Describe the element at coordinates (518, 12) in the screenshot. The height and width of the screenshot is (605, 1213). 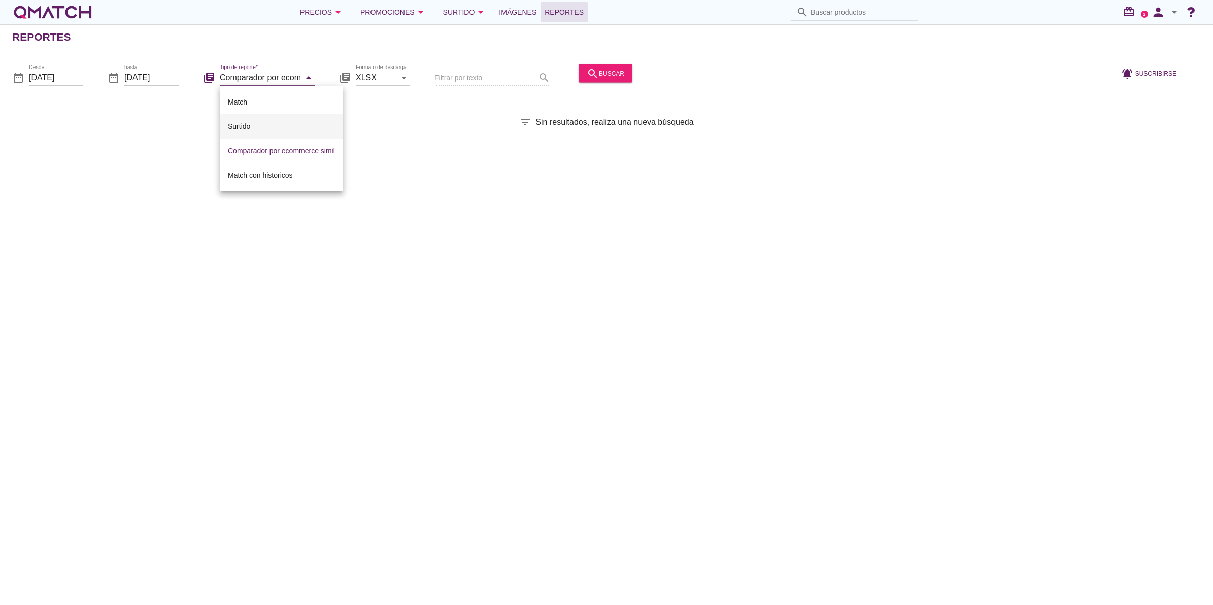
I see `span: Imágenes` at that location.